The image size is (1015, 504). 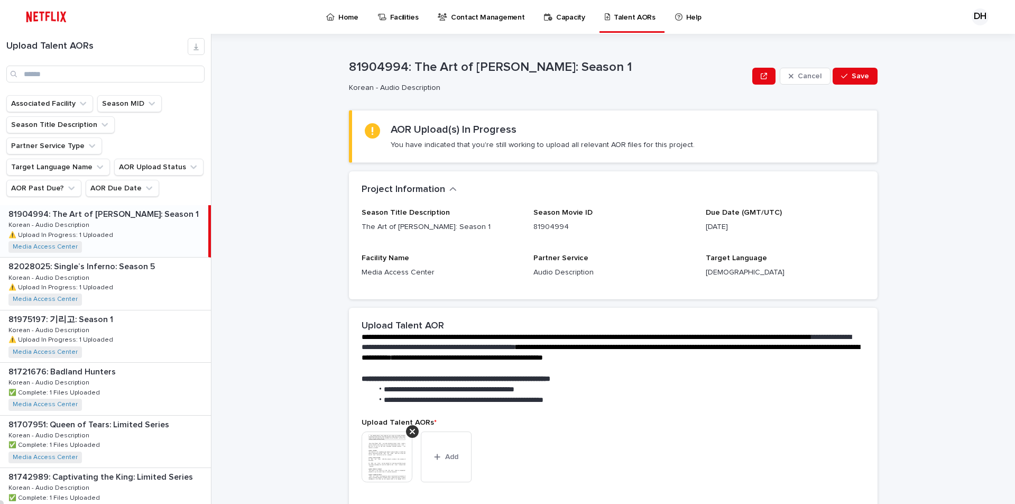 I want to click on div: DH, so click(x=981, y=17).